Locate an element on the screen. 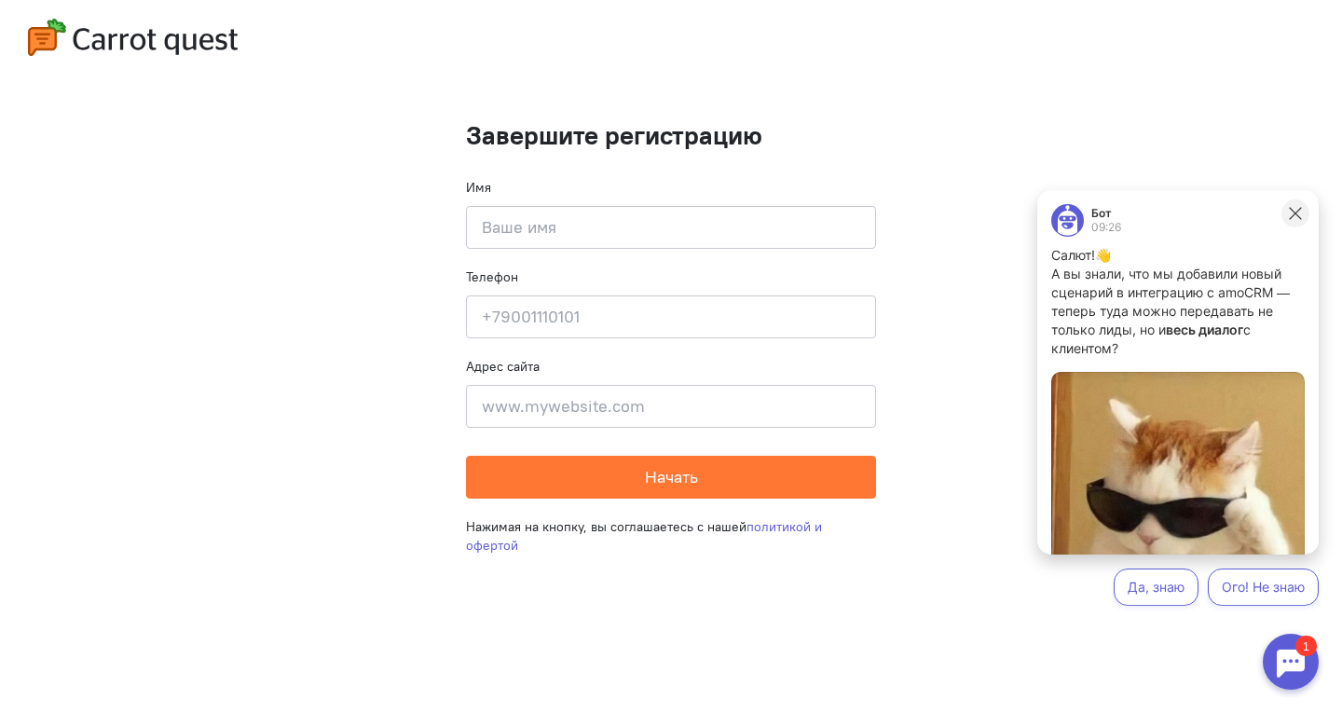 The image size is (1342, 713). p: А вы знали, что мы добавили новый сценарий в интеграцию с amoCRM — теперь туда можно передавать н... is located at coordinates (159, 131).